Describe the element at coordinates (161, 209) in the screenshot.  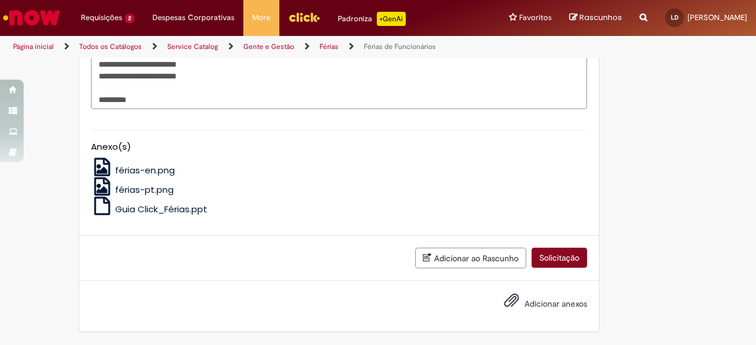
I see `span: Guia Click_Férias.ppt` at that location.